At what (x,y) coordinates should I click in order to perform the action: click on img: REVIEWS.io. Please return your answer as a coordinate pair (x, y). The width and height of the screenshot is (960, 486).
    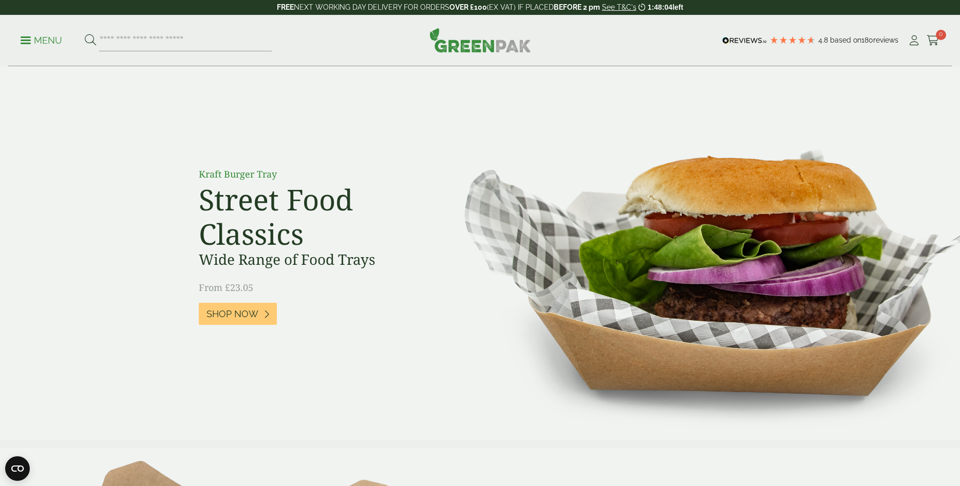
    Looking at the image, I should click on (744, 41).